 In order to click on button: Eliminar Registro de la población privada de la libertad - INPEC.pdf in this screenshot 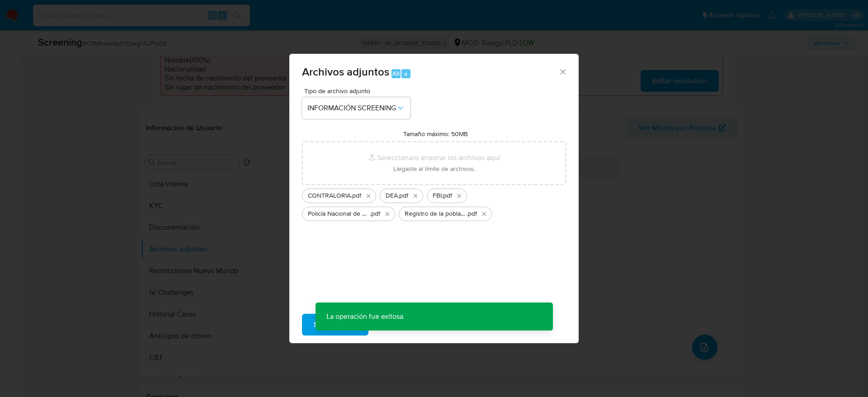, I will do `click(484, 214)`.